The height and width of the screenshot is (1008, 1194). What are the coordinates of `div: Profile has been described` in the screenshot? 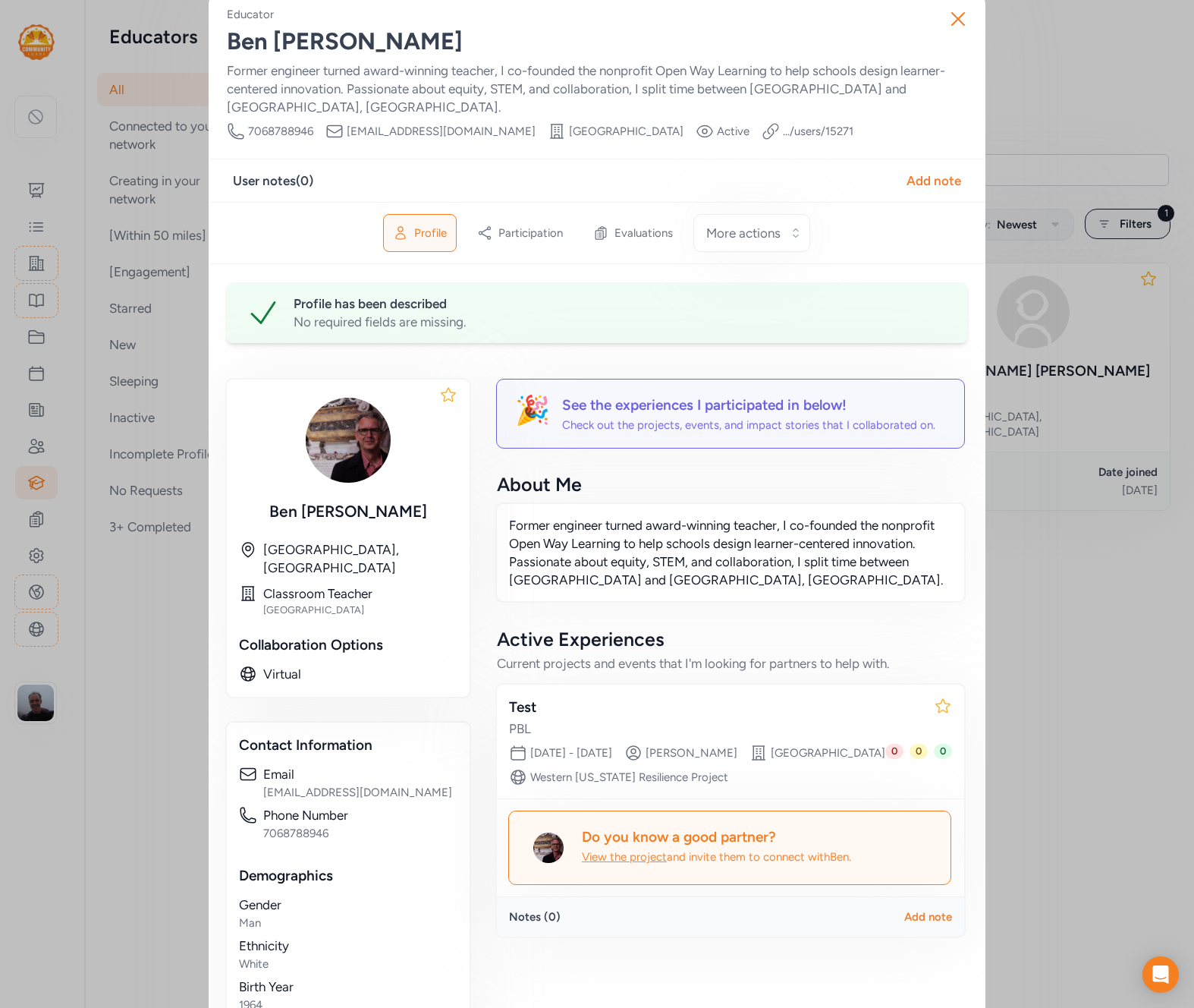 It's located at (622, 303).